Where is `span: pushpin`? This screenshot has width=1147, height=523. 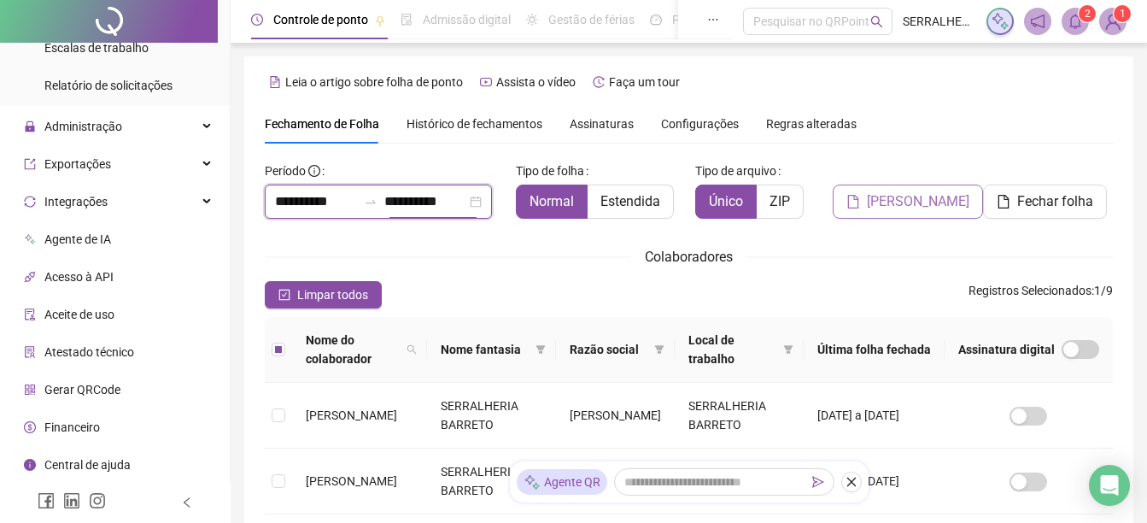 span: pushpin is located at coordinates (380, 20).